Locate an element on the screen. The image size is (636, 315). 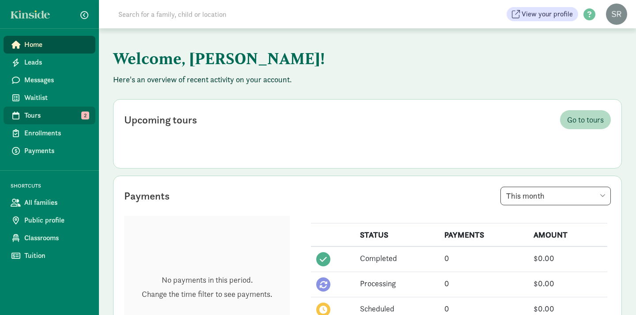
button: View your profile is located at coordinates (543, 14).